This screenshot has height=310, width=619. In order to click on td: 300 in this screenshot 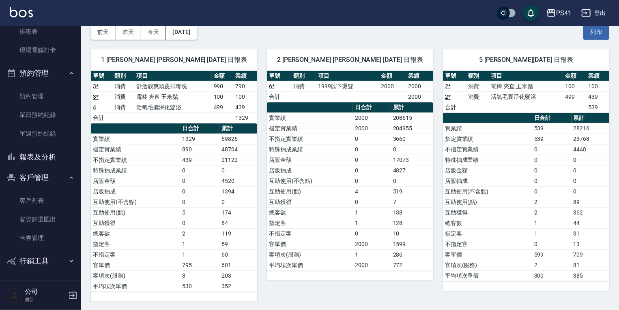, I will do `click(551, 276)`.